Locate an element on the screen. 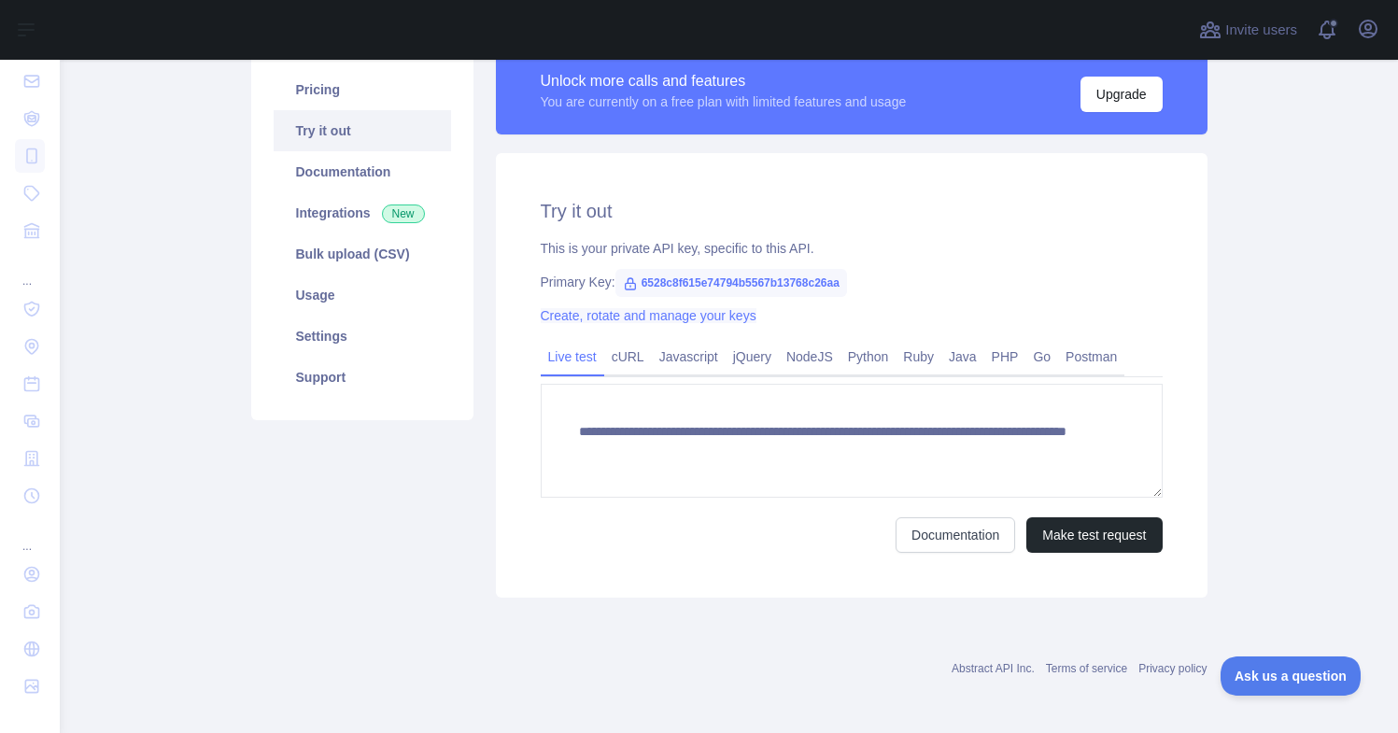  div: This is your private API key, specific to this API. is located at coordinates (851, 248).